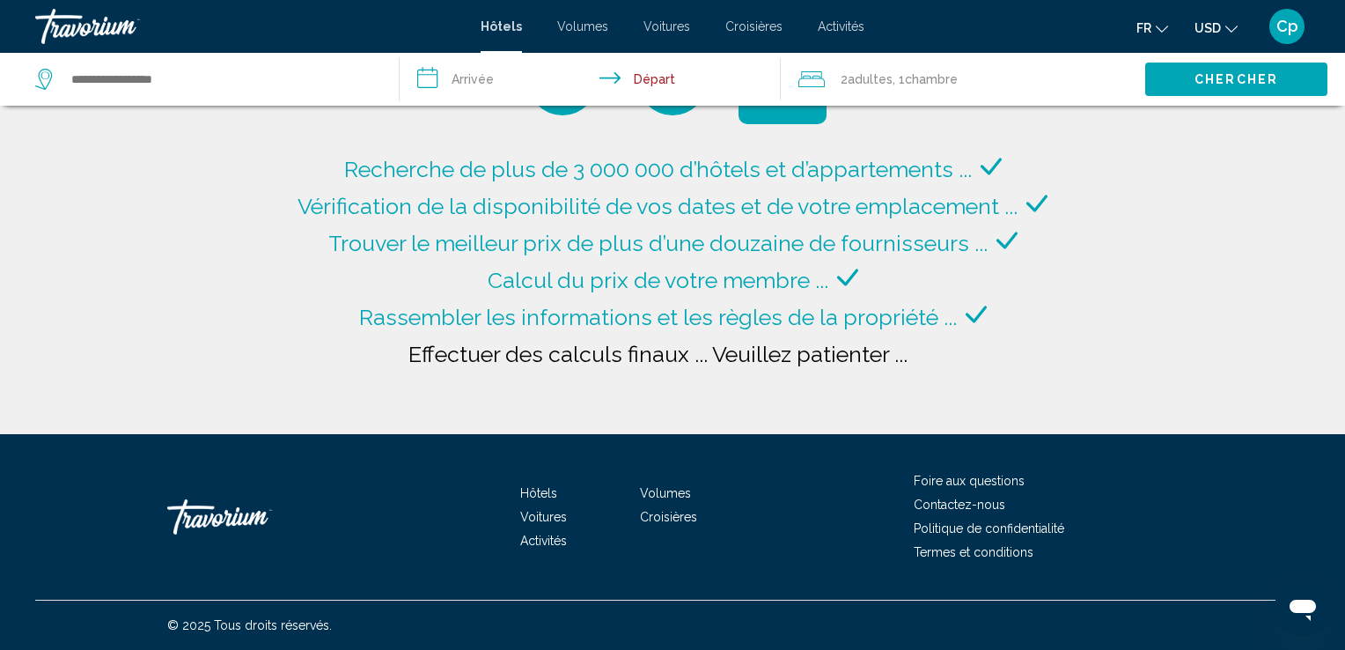  Describe the element at coordinates (1215, 27) in the screenshot. I see `button: Changer de devise` at that location.